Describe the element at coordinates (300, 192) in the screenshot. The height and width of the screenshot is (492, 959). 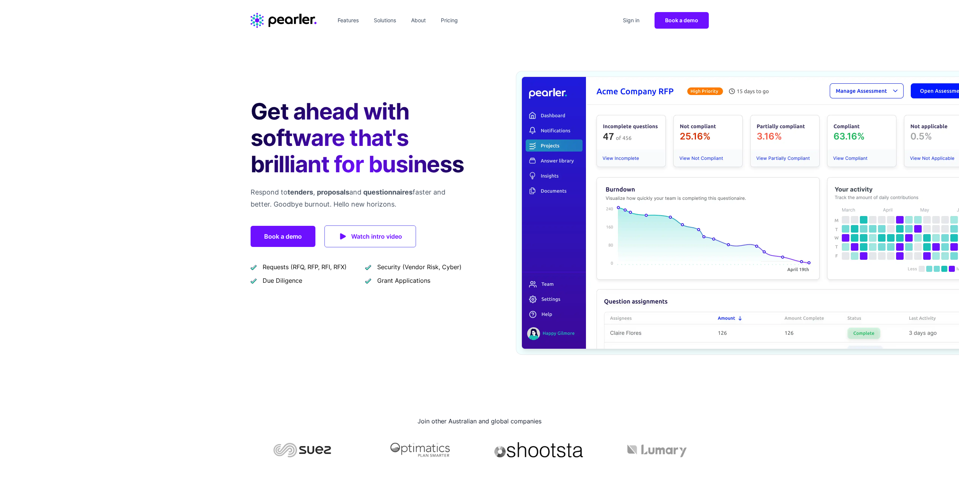
I see `span: tenders` at that location.